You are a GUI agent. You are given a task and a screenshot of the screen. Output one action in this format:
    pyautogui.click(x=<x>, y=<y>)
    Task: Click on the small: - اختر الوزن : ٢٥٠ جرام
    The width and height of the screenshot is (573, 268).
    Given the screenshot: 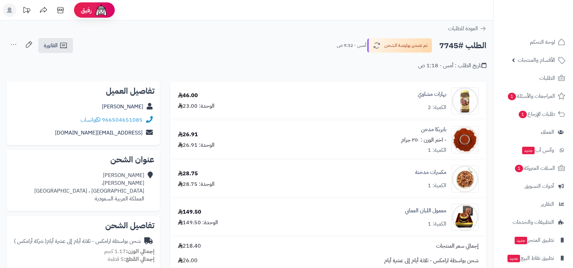 What is the action you would take?
    pyautogui.click(x=424, y=140)
    